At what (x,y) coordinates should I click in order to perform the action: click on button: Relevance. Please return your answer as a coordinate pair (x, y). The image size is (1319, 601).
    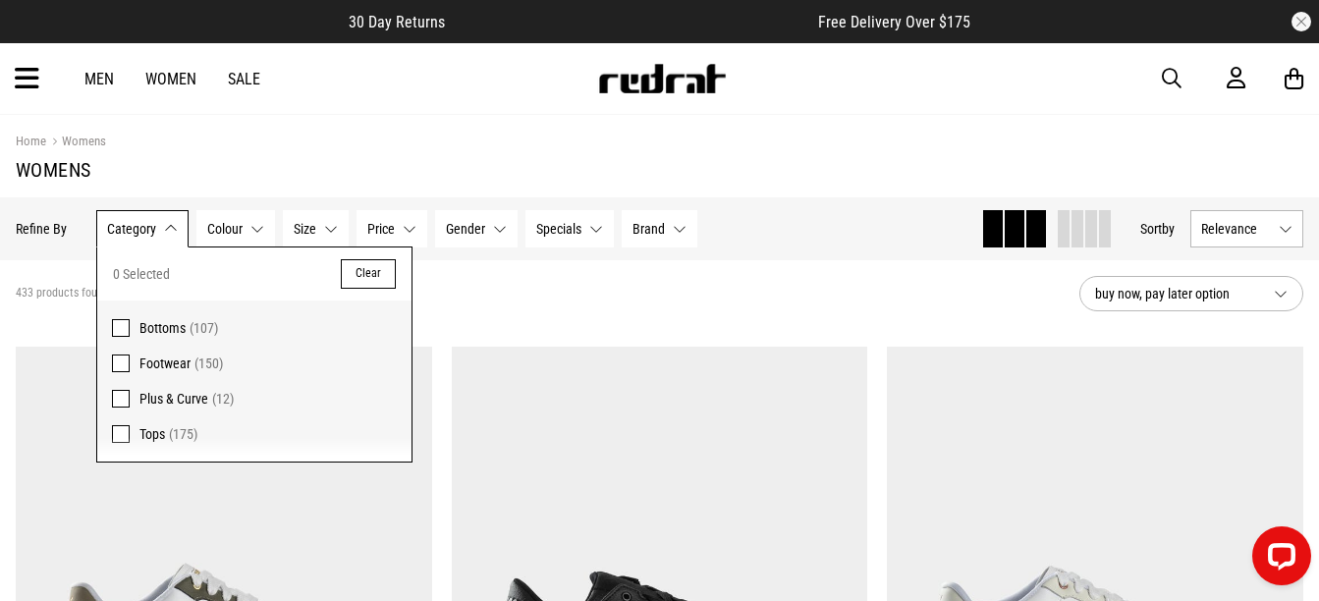
    Looking at the image, I should click on (1246, 229).